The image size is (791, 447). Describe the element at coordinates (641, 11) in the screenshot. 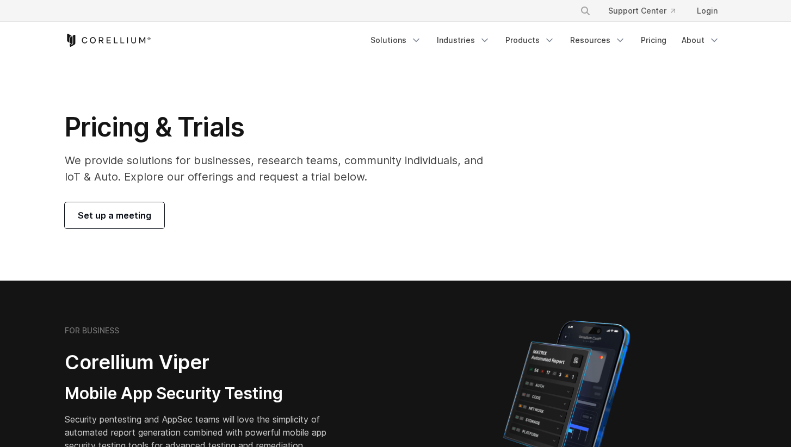

I see `a: Support Center` at that location.